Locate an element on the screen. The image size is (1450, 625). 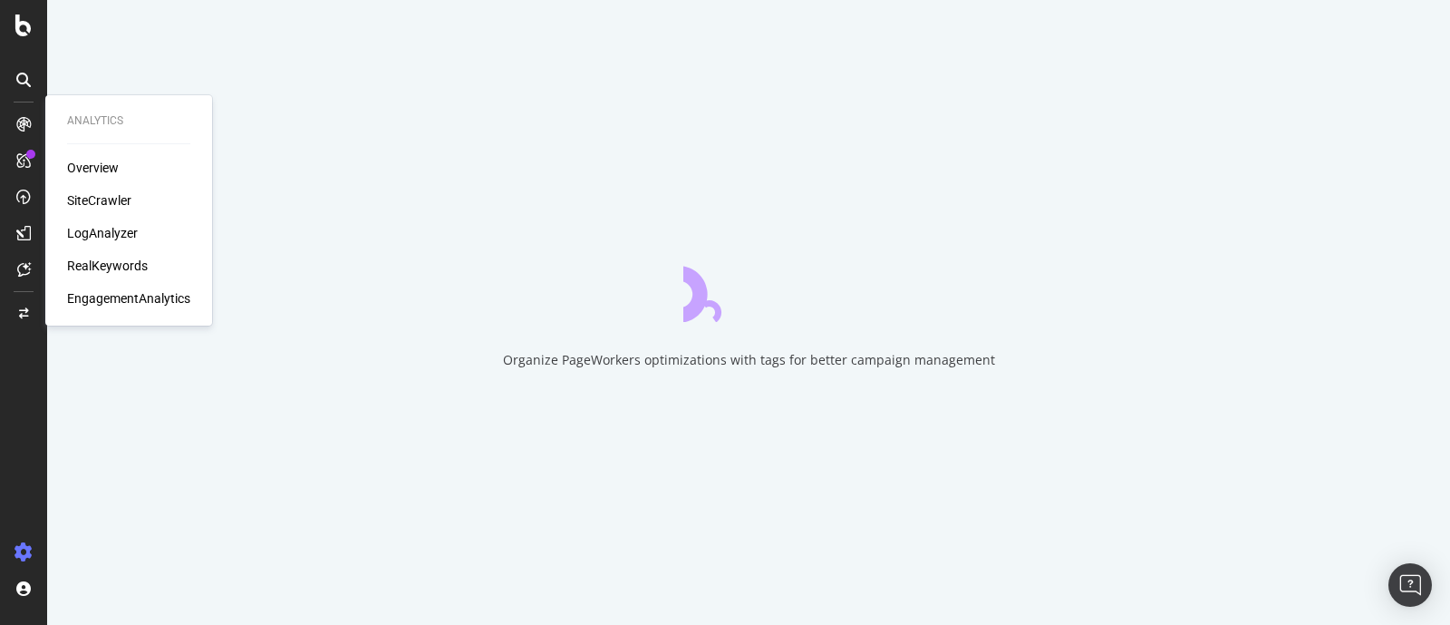
div: Overview is located at coordinates (92, 168).